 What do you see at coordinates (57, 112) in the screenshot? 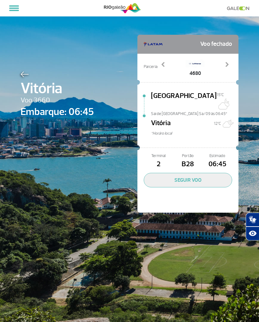
I see `span: Embarque: 06:45` at bounding box center [57, 112].